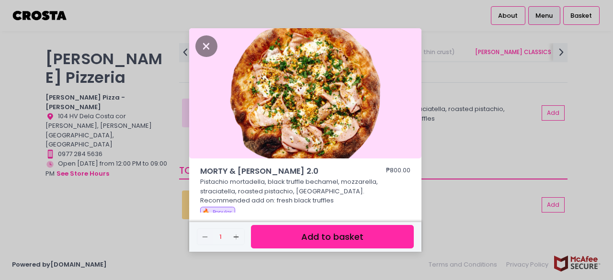 This screenshot has width=613, height=280. What do you see at coordinates (305, 191) in the screenshot?
I see `p: Pistachio mortadella, black truffle bechamel, mozzarella, straciatella, roasted pistachio, [GEOGR...` at bounding box center [305, 191].